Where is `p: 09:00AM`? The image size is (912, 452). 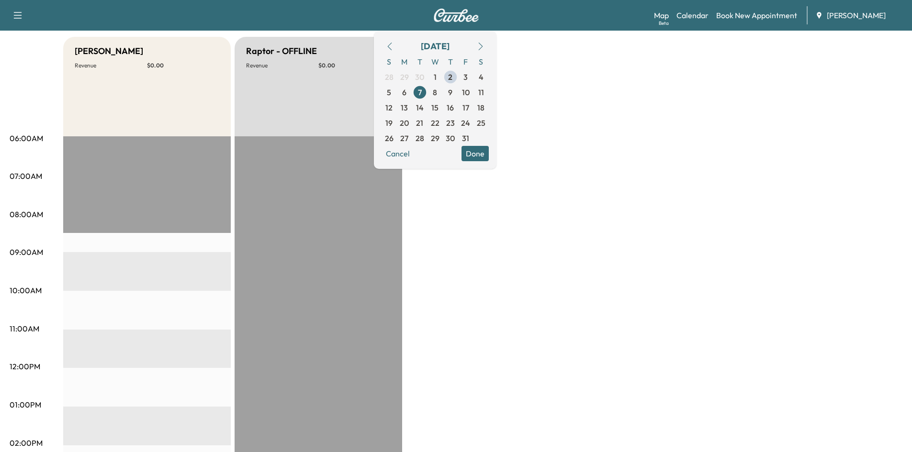
p: 09:00AM is located at coordinates (26, 252).